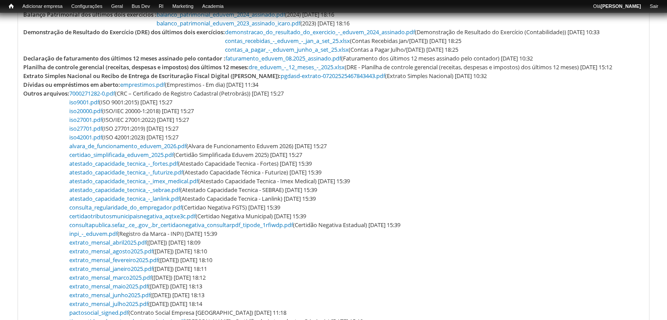  I want to click on a: consulta_regularidade_do_empregador.pdf, so click(125, 208).